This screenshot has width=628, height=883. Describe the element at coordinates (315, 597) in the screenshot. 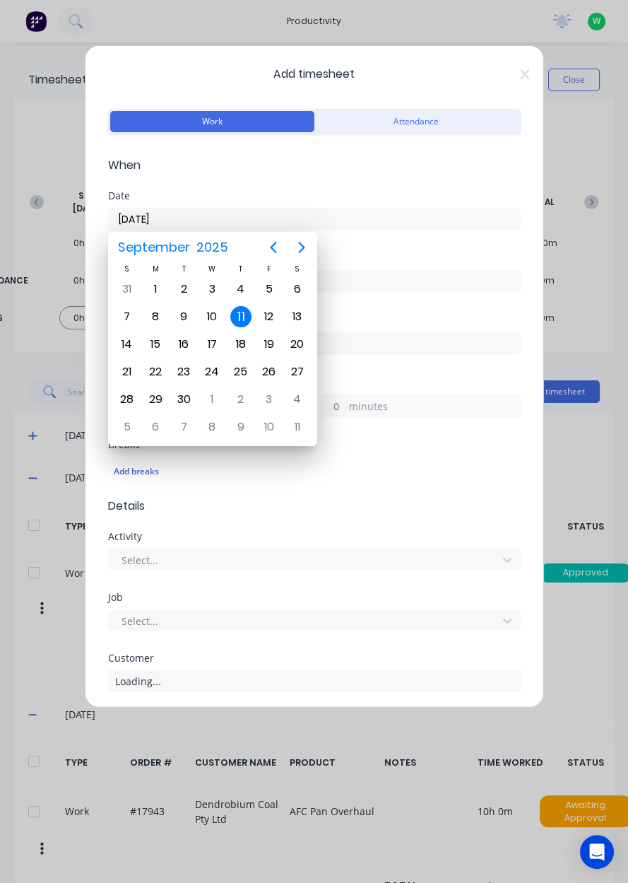

I see `div: Job` at that location.